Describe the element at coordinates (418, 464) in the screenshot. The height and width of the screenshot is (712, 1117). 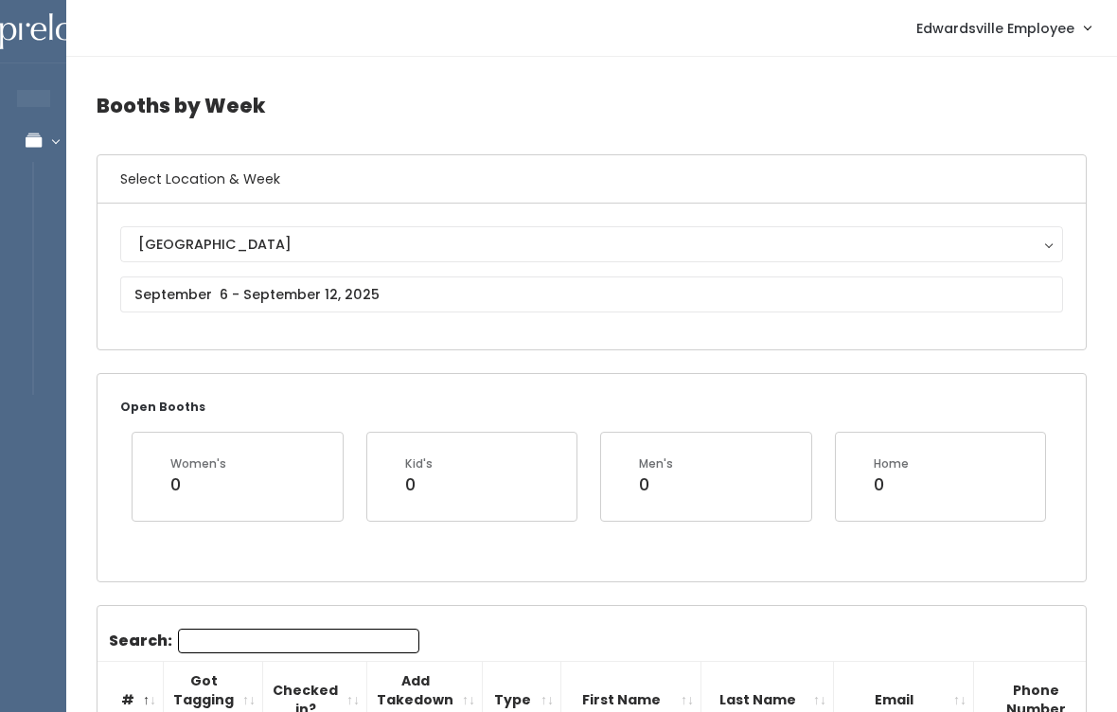
I see `div: Kid's` at that location.